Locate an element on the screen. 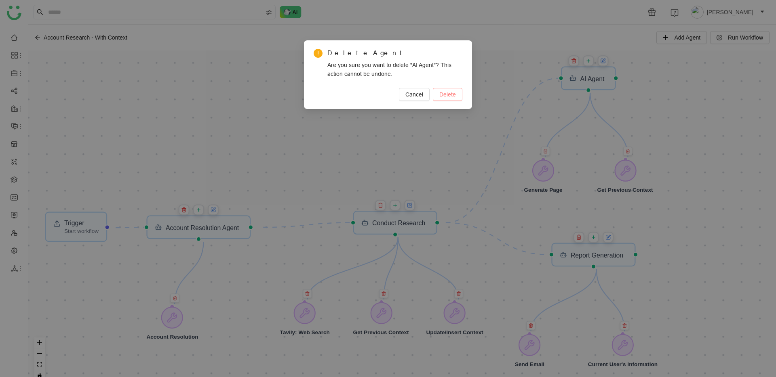 Image resolution: width=776 pixels, height=377 pixels. span: Delete Agent is located at coordinates (395, 53).